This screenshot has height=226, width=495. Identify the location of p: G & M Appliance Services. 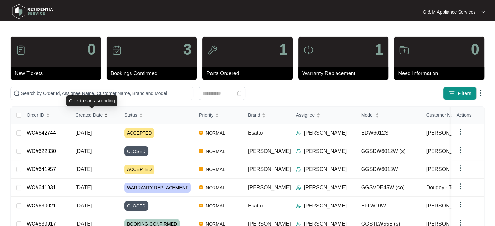
(449, 12).